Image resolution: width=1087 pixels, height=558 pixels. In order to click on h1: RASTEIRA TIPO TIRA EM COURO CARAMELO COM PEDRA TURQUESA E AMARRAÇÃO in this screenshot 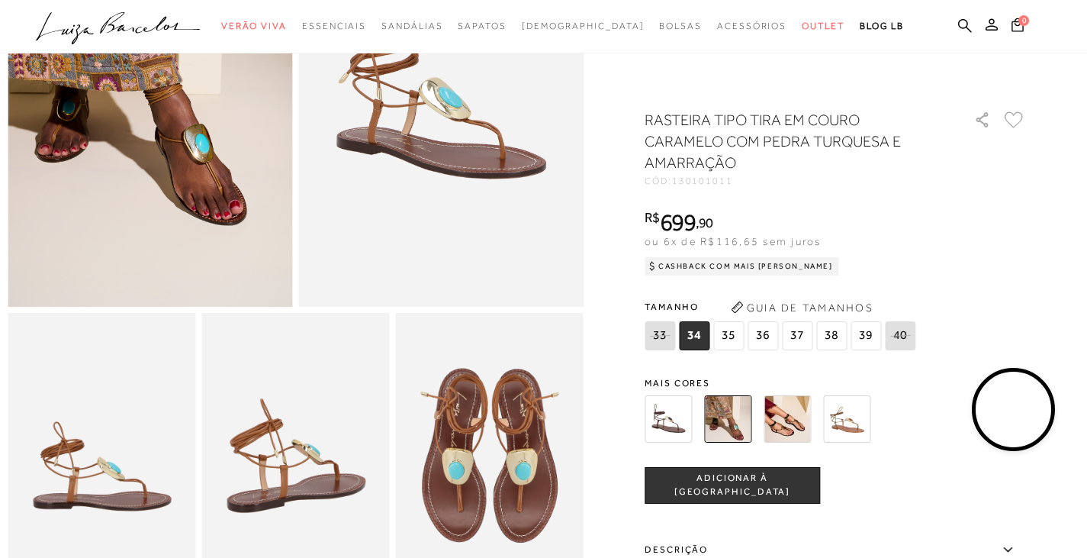, I will do `click(787, 141)`.